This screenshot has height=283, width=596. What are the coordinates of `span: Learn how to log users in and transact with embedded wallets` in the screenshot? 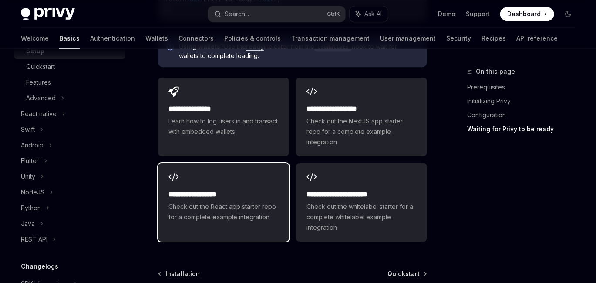 It's located at (223, 126).